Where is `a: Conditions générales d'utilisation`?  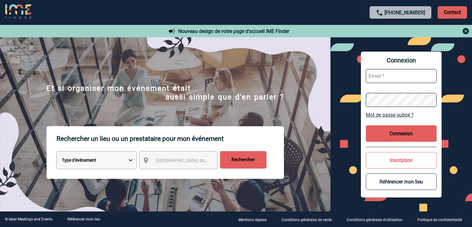 a: Conditions générales d'utilisation is located at coordinates (377, 219).